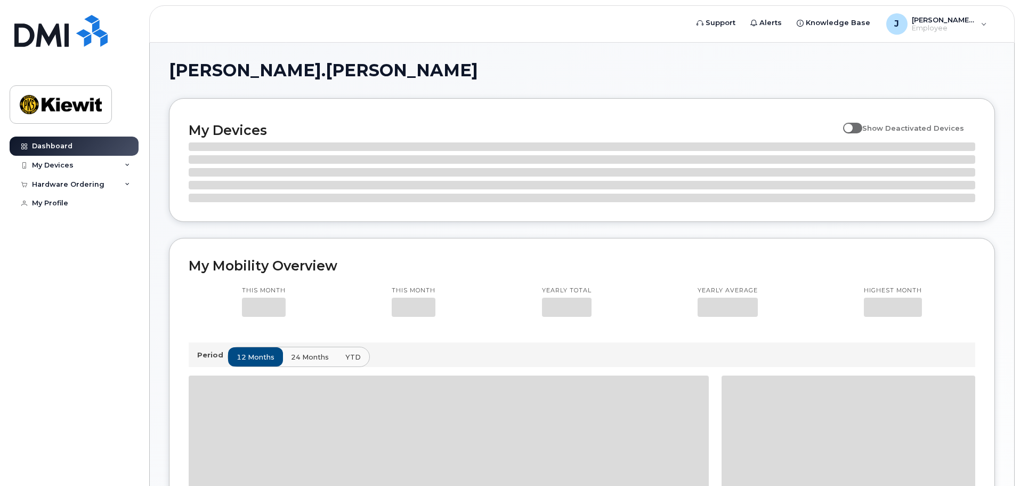  I want to click on p: Period, so click(212, 355).